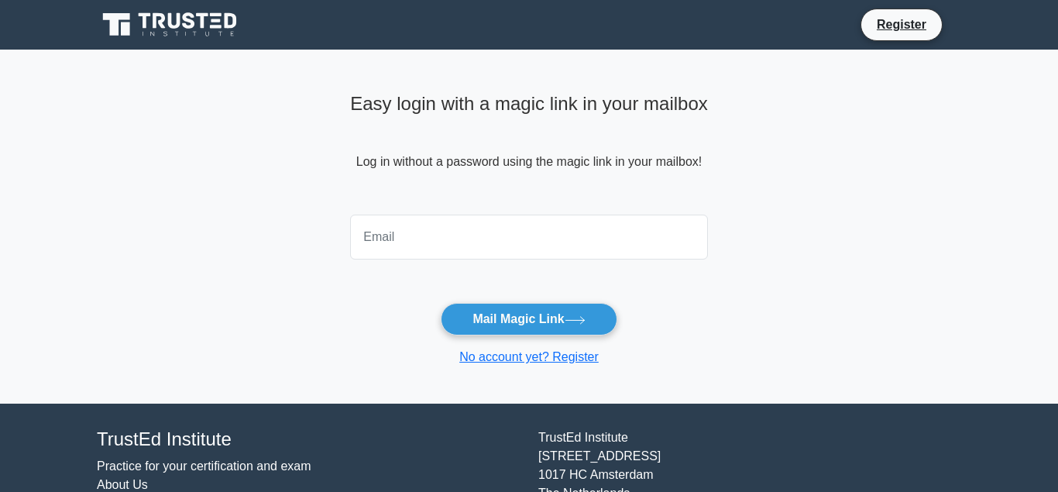 The height and width of the screenshot is (492, 1058). I want to click on button: Mail Magic Link, so click(528, 319).